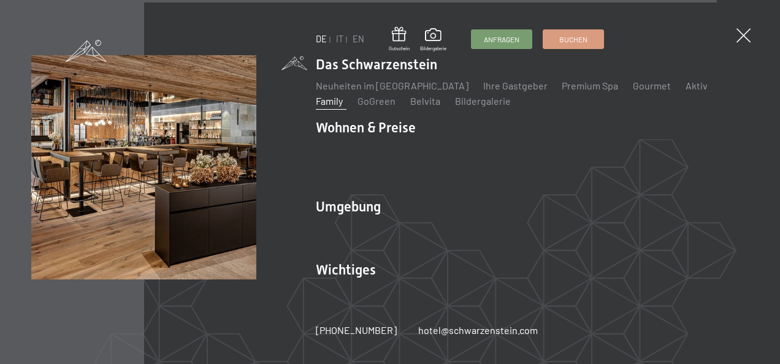 This screenshot has height=364, width=780. What do you see at coordinates (574, 39) in the screenshot?
I see `span: Buchen` at bounding box center [574, 39].